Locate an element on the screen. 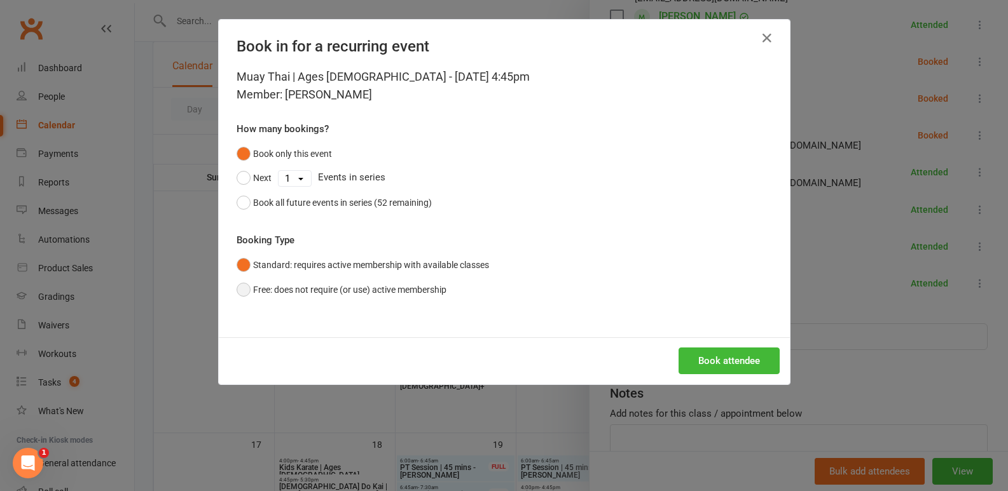  button: Book all future events in series (52 remaining) is located at coordinates (334, 203).